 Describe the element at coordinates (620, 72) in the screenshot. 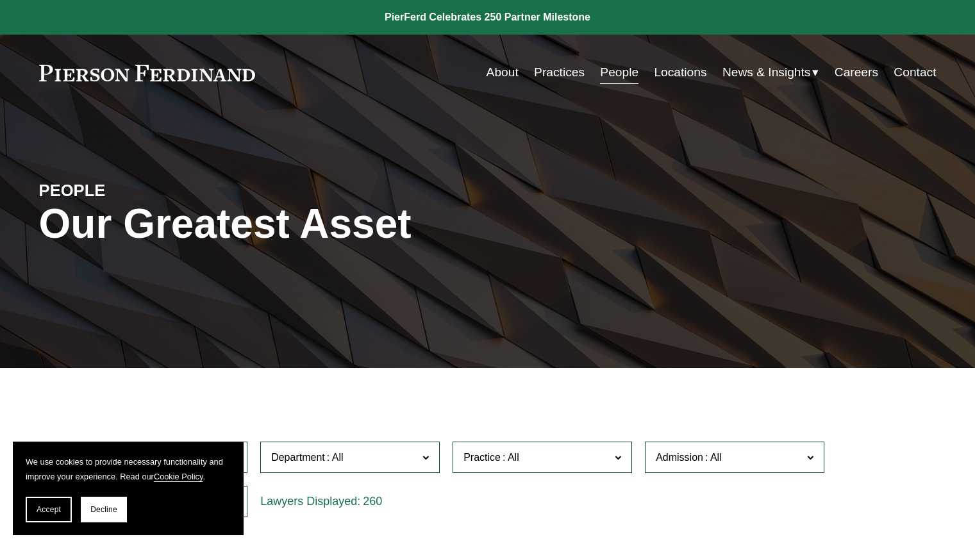

I see `a: People` at that location.